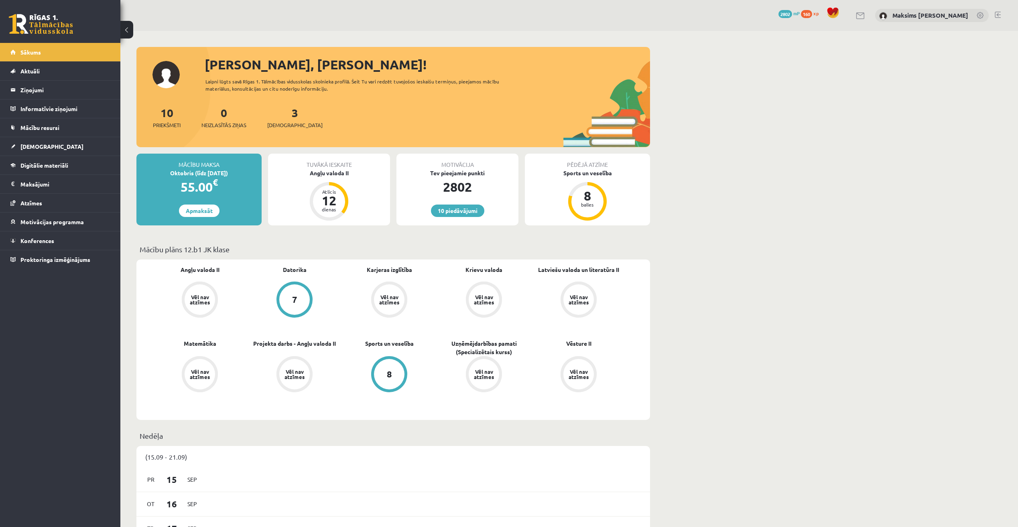  What do you see at coordinates (52, 222) in the screenshot?
I see `span: Motivācijas programma` at bounding box center [52, 222].